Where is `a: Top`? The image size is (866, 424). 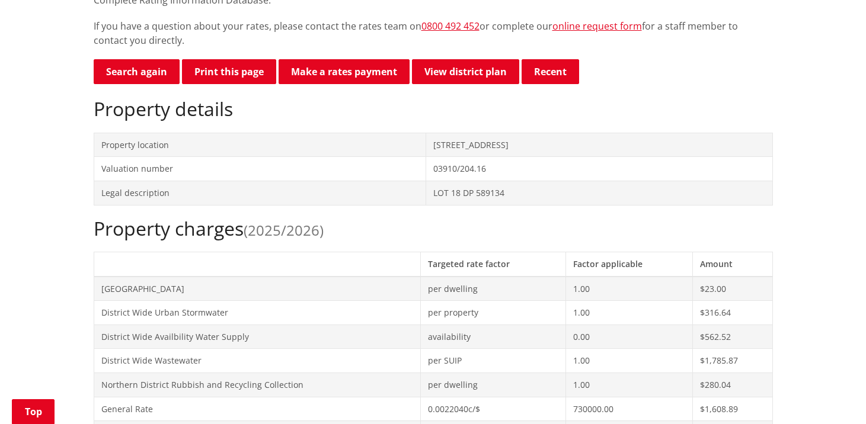 a: Top is located at coordinates (33, 412).